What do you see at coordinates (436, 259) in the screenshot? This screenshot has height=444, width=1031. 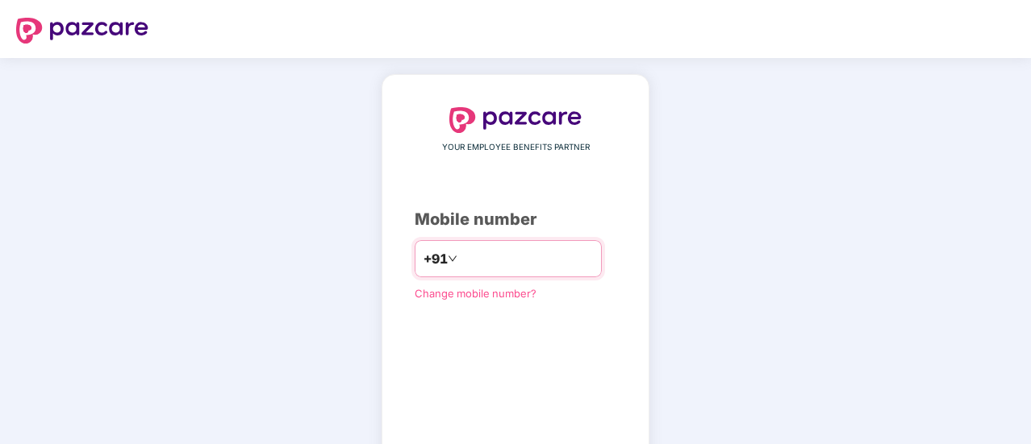 I see `span: +91` at bounding box center [436, 259].